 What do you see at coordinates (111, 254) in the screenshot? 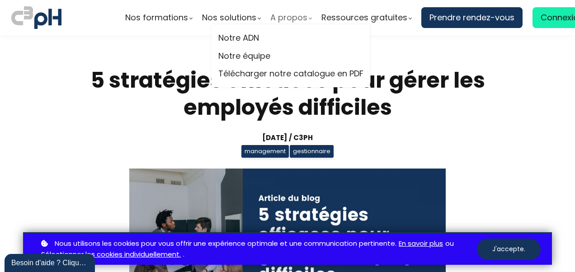
I see `a: Sélectionner les cookies individuellement.` at bounding box center [111, 254].